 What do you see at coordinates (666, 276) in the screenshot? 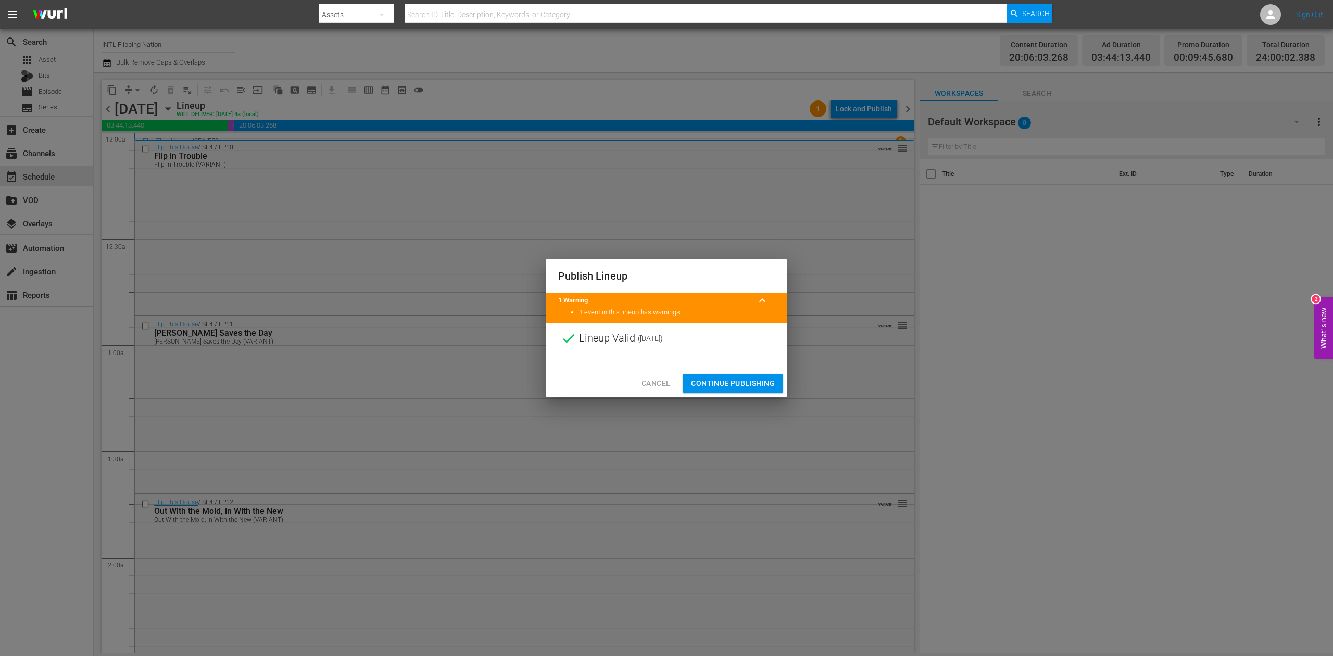
I see `h2: Publish Lineup` at bounding box center [666, 276].